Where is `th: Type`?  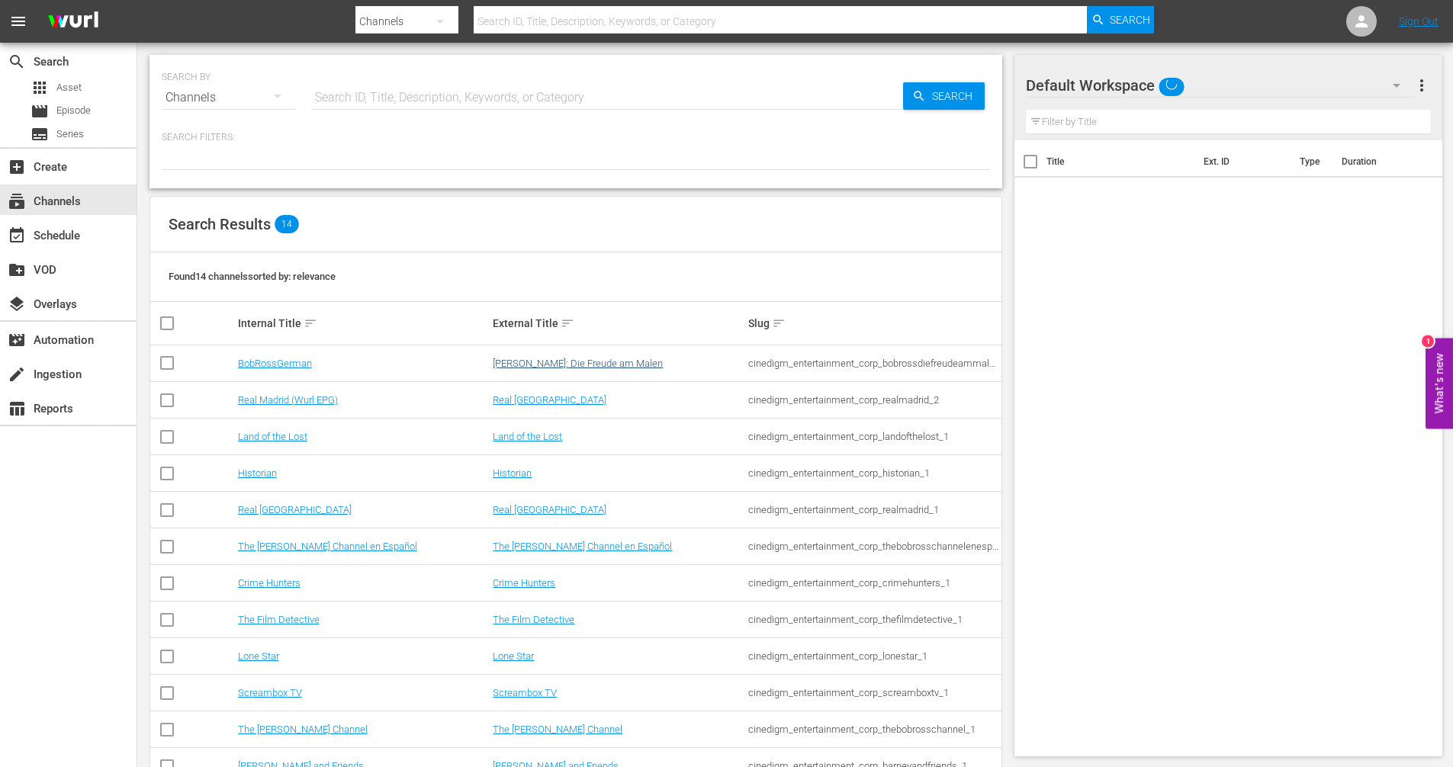 th: Type is located at coordinates (1311, 162).